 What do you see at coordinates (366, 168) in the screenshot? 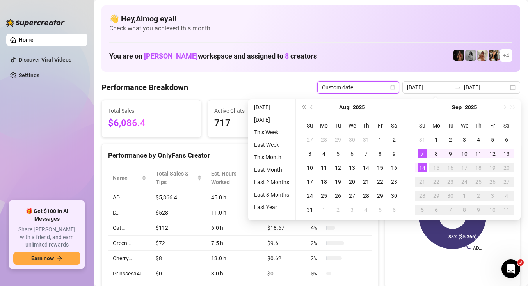
I see `td: 2025-08-14` at bounding box center [366, 168].